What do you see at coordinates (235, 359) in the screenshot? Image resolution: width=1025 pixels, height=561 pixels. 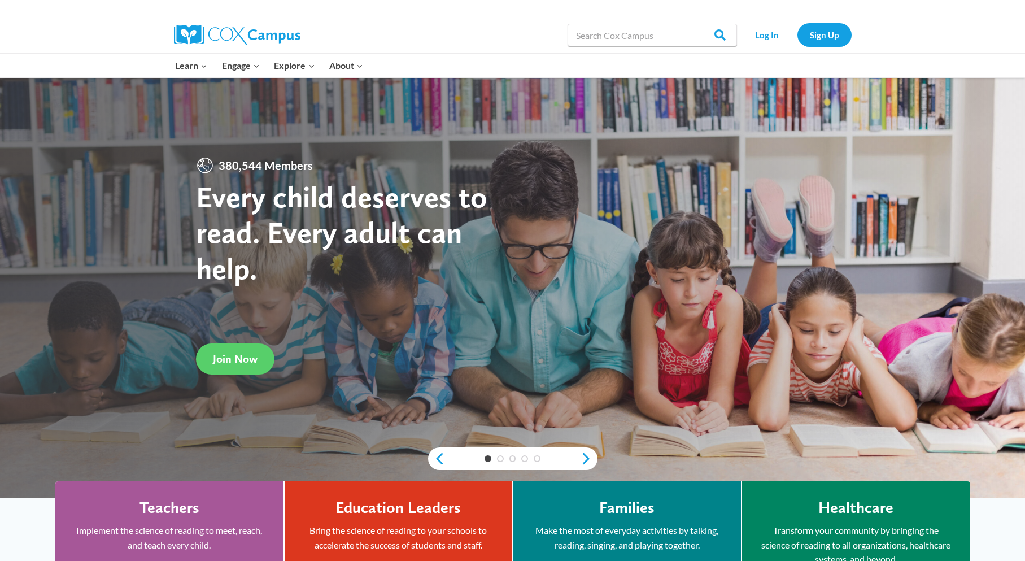 I see `a: Join Now` at bounding box center [235, 359].